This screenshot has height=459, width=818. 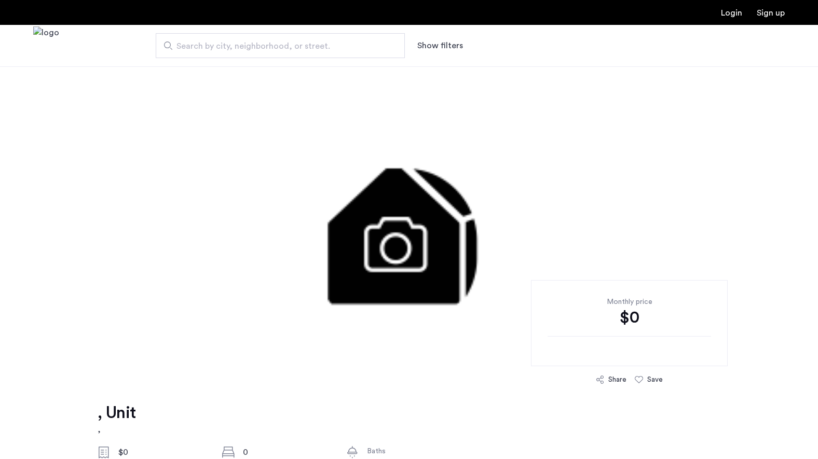 What do you see at coordinates (116, 419) in the screenshot?
I see `a: , Unit,` at bounding box center [116, 419].